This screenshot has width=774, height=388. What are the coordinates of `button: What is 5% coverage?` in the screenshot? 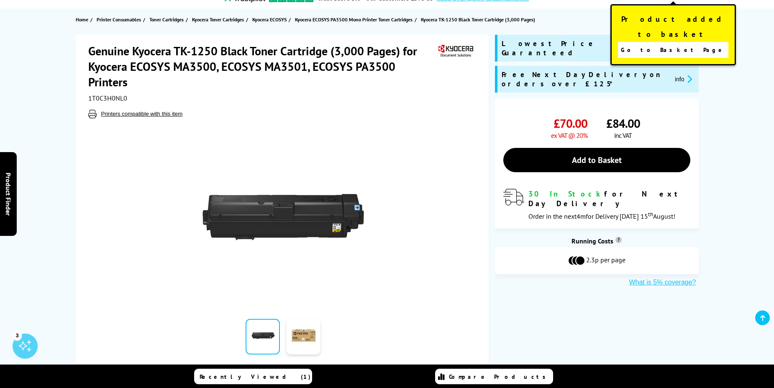 It's located at (663, 282).